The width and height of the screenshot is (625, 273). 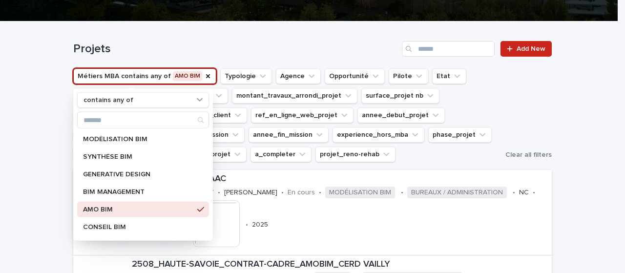 What do you see at coordinates (108, 100) in the screenshot?
I see `p: contains any of` at bounding box center [108, 100].